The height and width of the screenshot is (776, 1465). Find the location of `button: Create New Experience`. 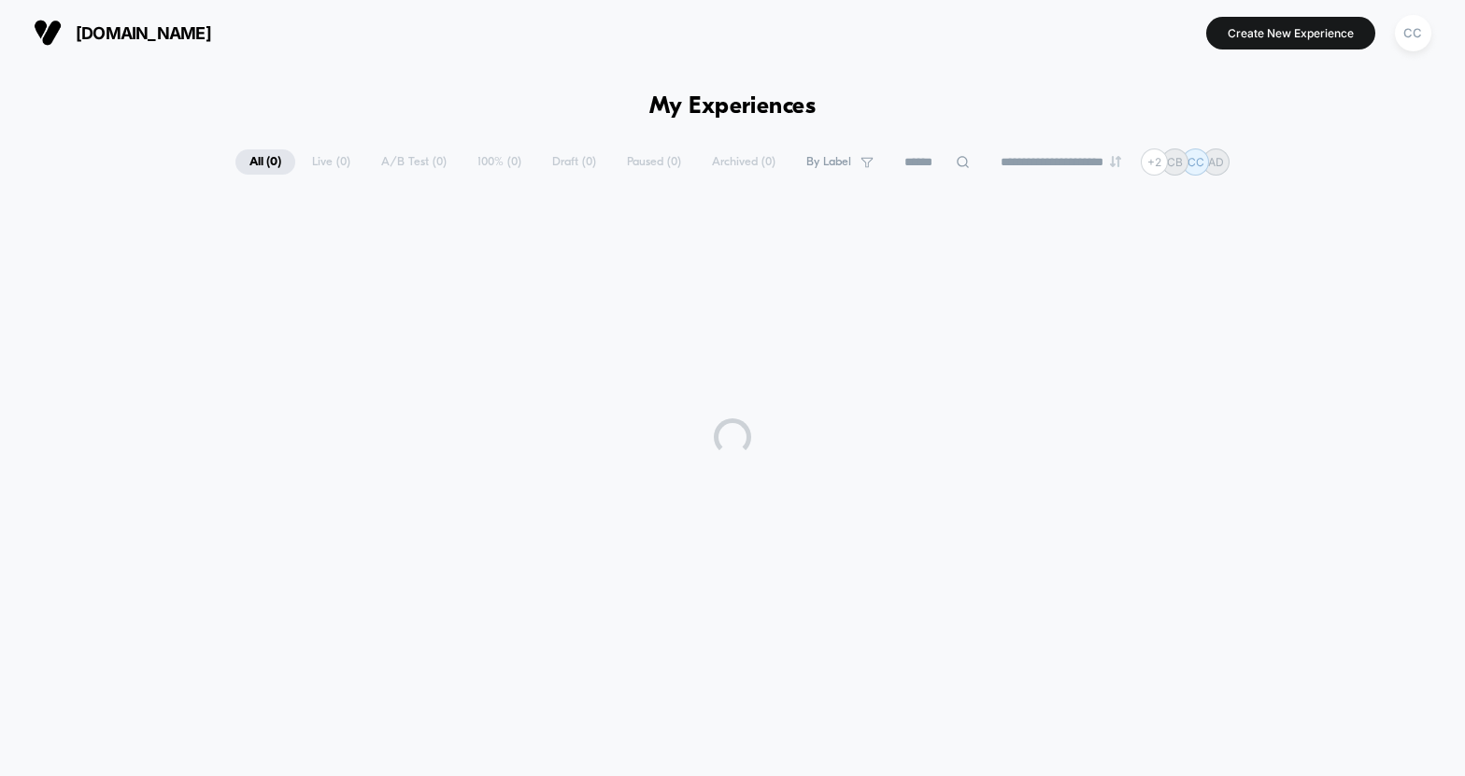

button: Create New Experience is located at coordinates (1290, 33).